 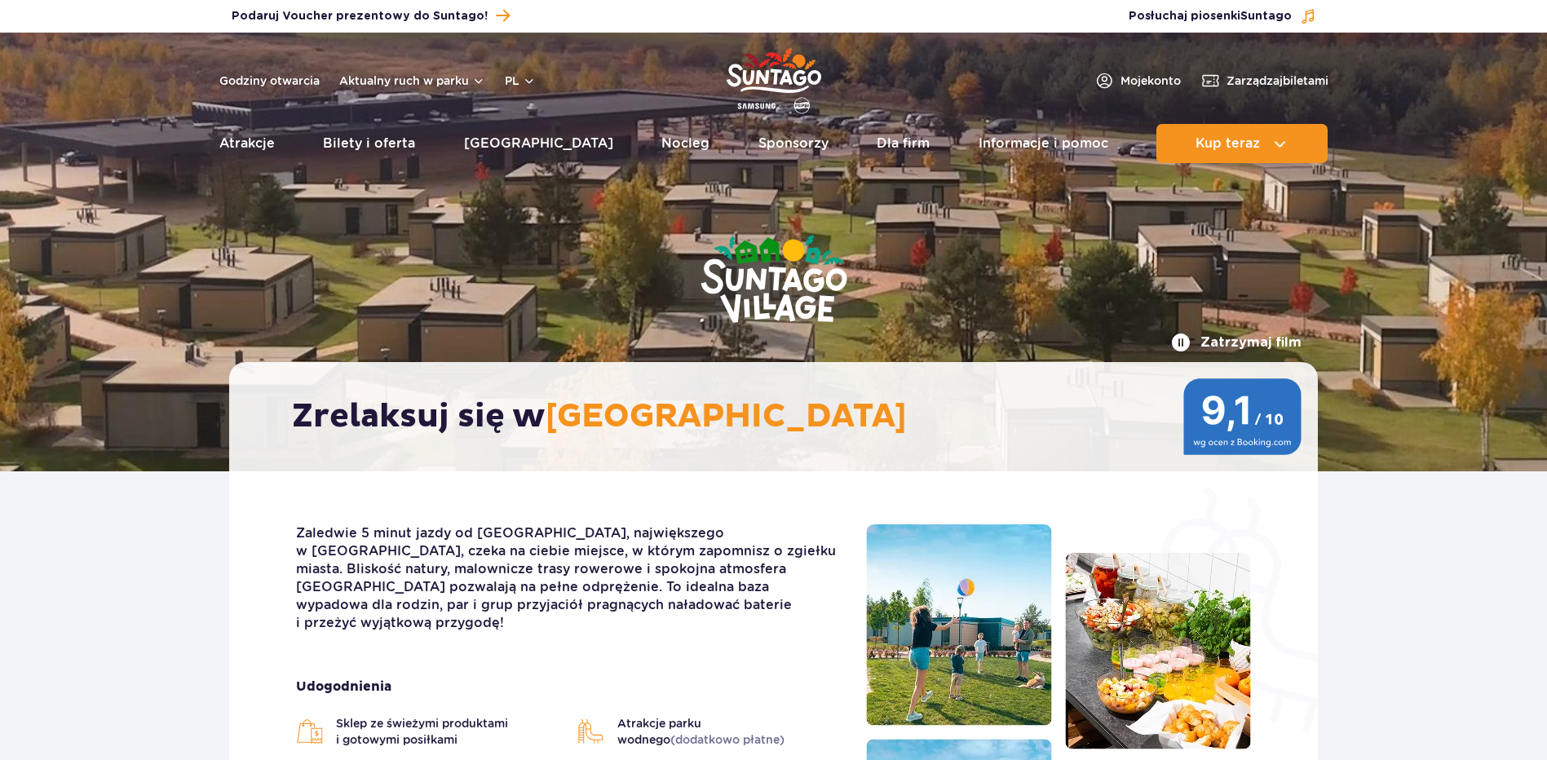 What do you see at coordinates (1264, 81) in the screenshot?
I see `a: Zarządzajbiletami` at bounding box center [1264, 81].